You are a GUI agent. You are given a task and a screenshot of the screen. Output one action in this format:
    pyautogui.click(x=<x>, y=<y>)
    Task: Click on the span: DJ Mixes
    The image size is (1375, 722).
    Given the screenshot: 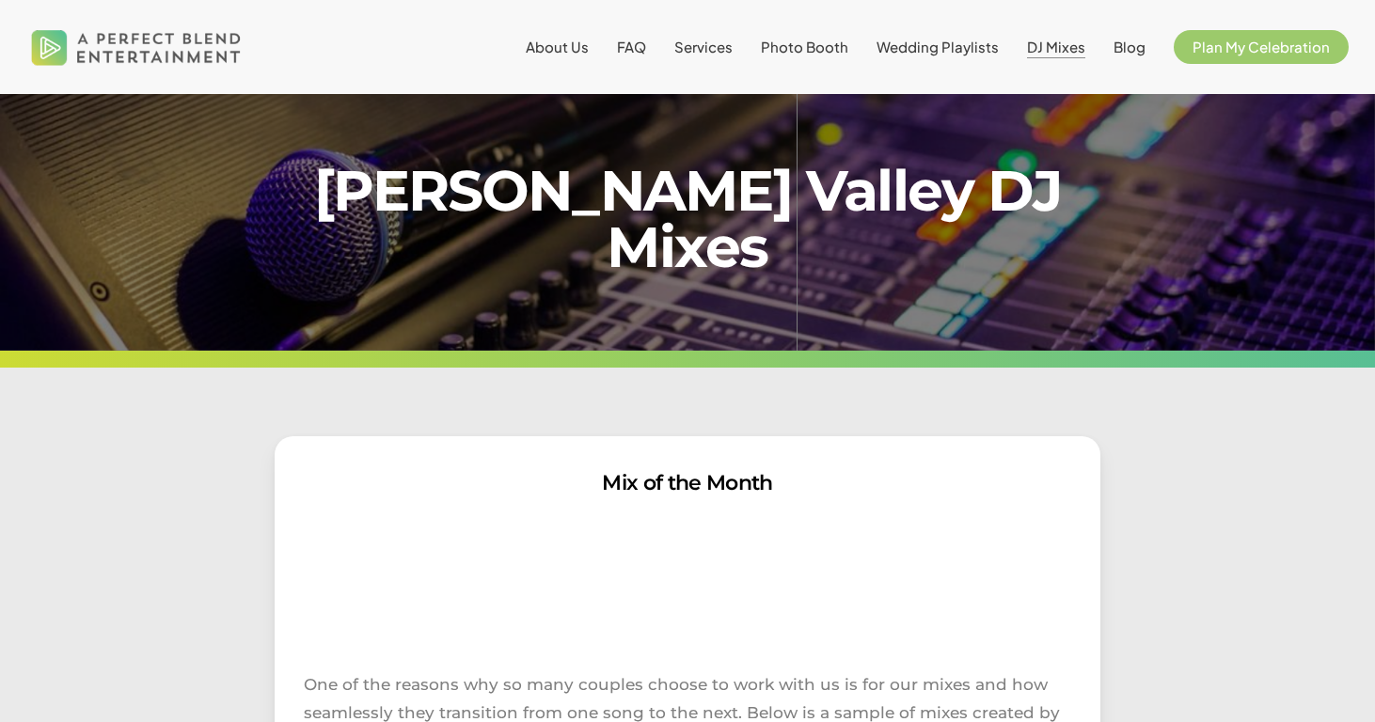 What is the action you would take?
    pyautogui.click(x=1056, y=46)
    